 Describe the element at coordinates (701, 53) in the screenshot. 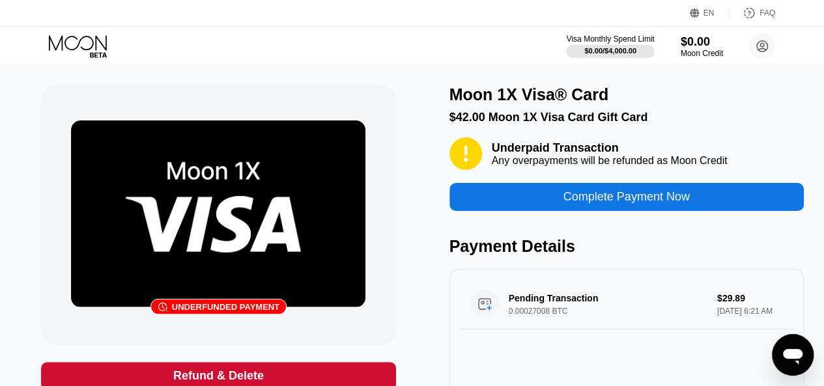

I see `div: Moon Credit` at that location.